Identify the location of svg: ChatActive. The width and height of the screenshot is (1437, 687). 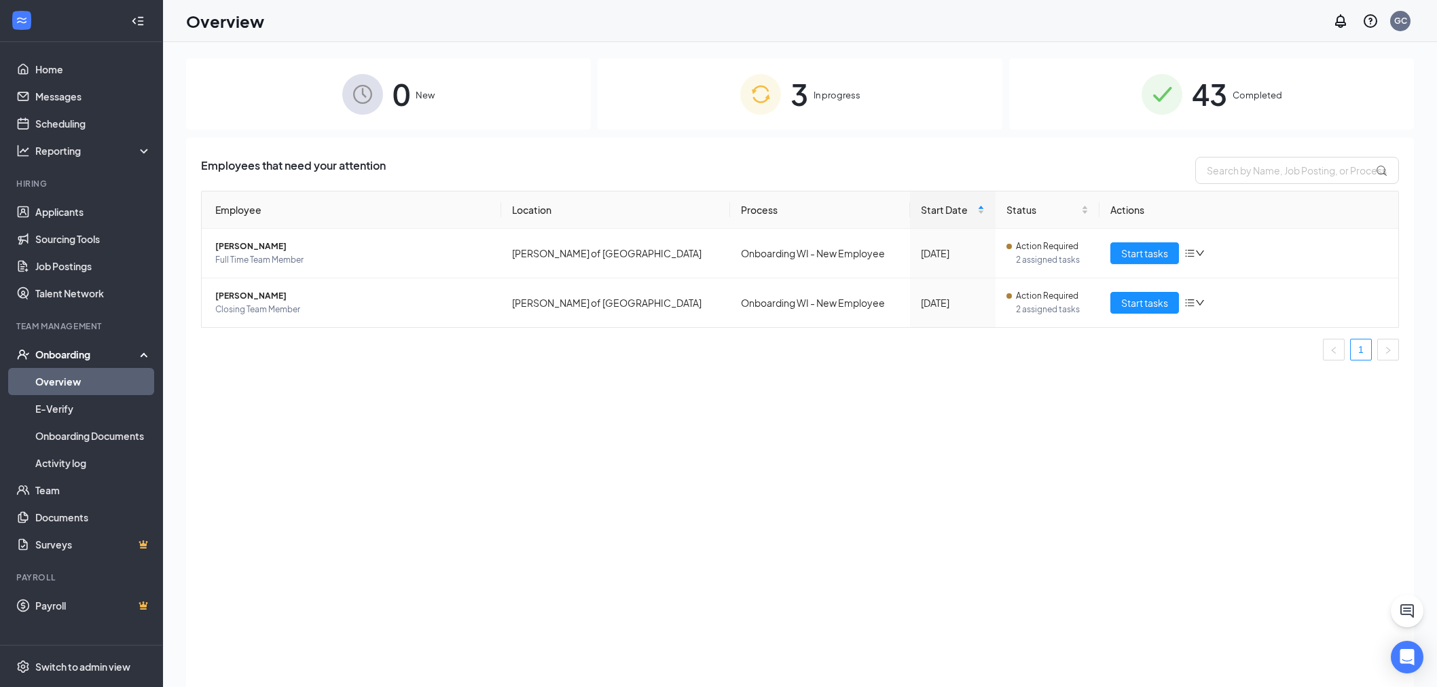
(1407, 611).